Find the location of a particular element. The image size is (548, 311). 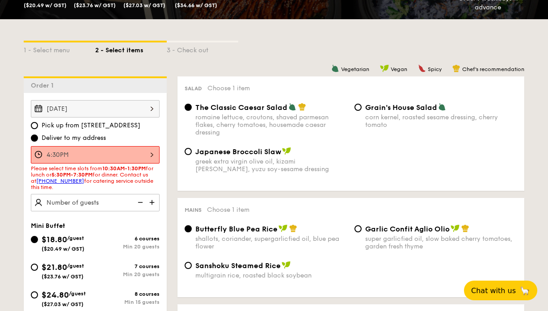

span: Spicy is located at coordinates (435, 69).